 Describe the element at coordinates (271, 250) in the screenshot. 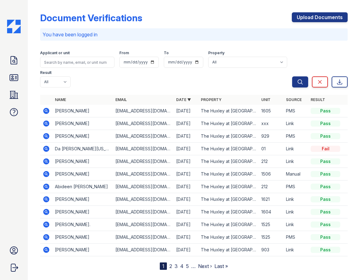

I see `td: 903` at that location.